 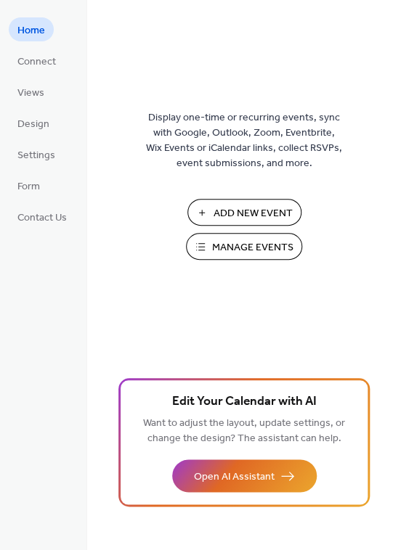 What do you see at coordinates (33, 123) in the screenshot?
I see `a: Design` at bounding box center [33, 123].